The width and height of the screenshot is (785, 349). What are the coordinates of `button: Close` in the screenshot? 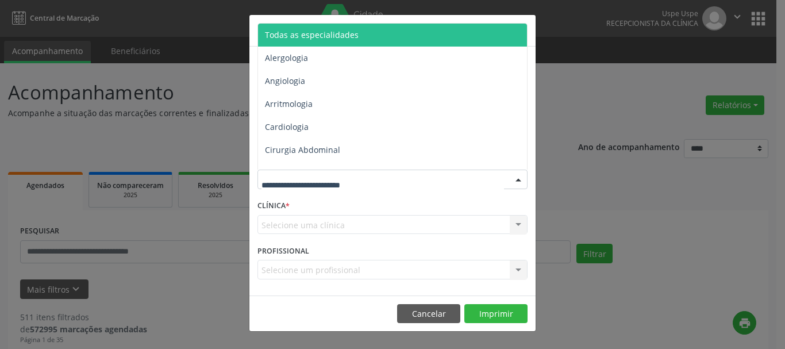 It's located at (524, 29).